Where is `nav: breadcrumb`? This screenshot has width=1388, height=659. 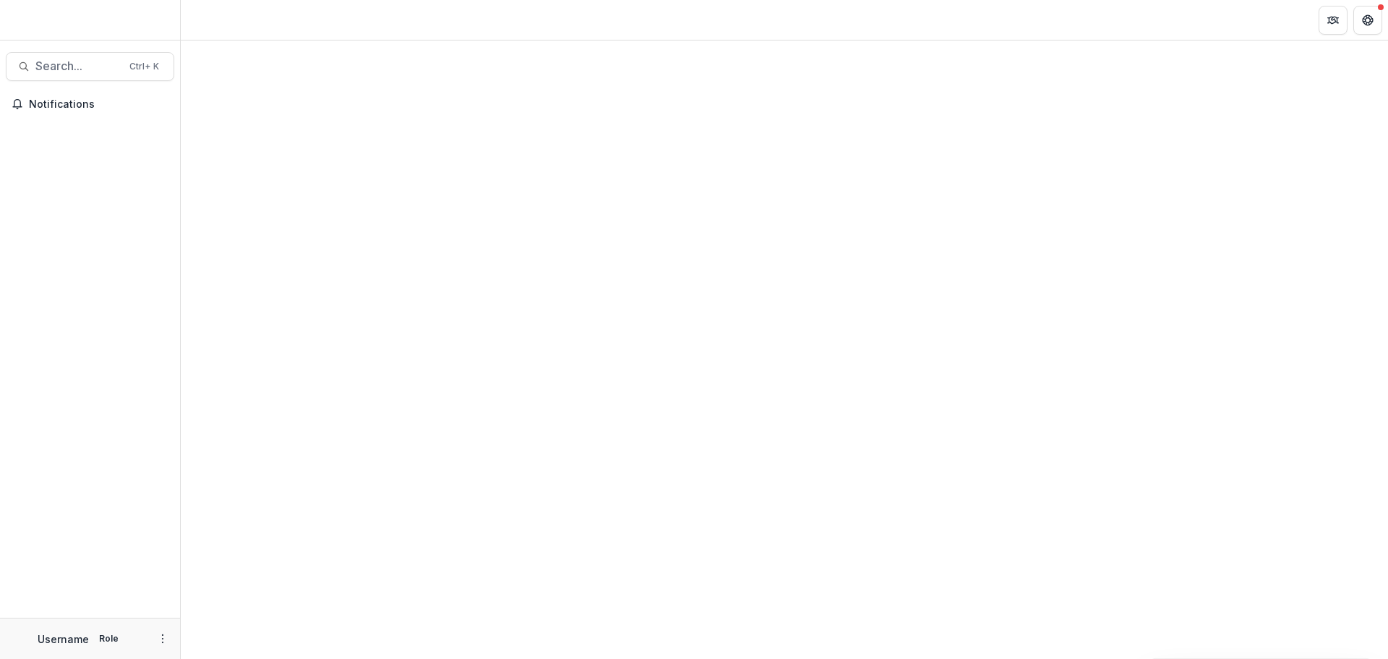 nav: breadcrumb is located at coordinates (217, 20).